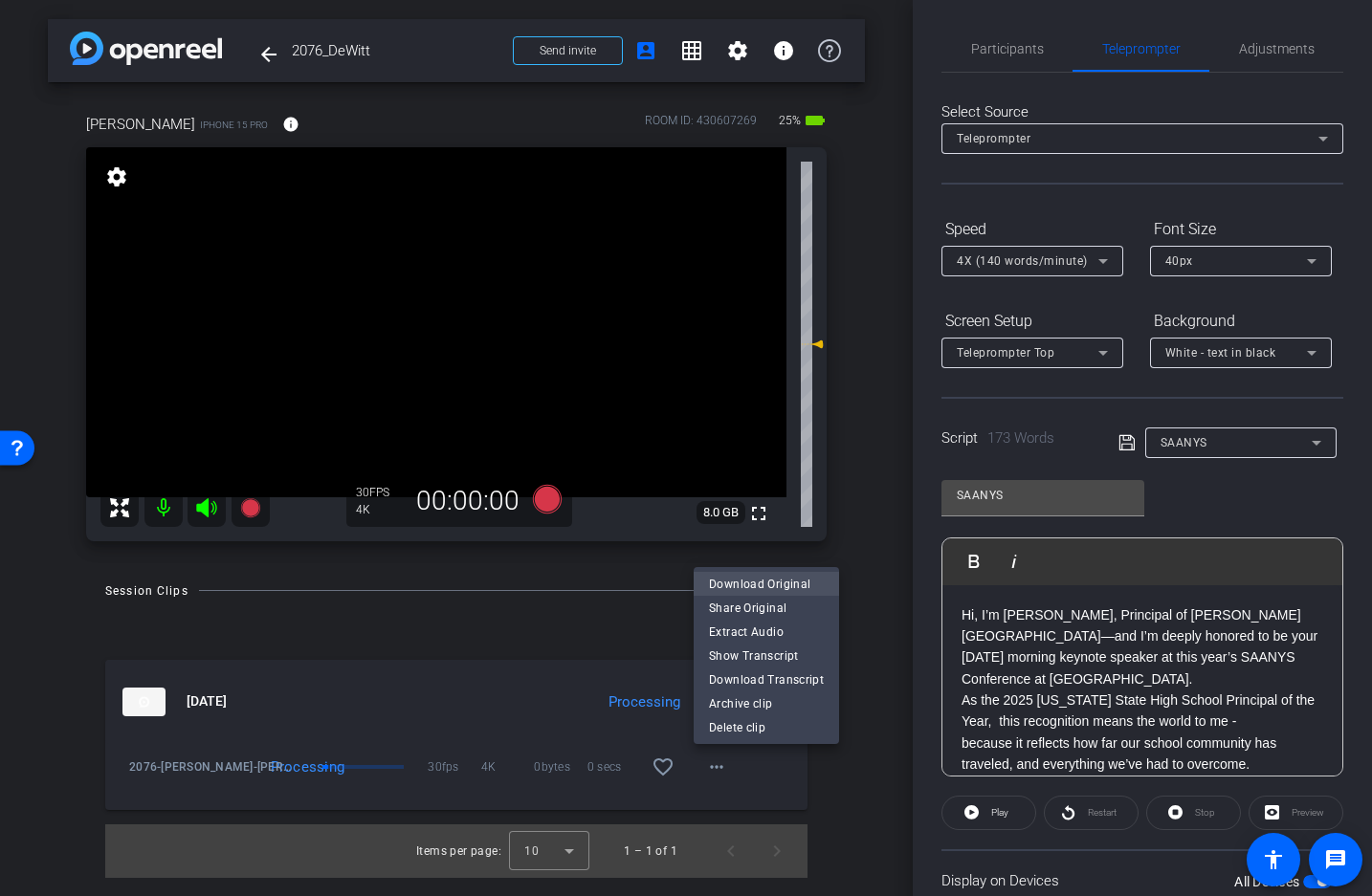  I want to click on span: Share Original, so click(767, 608).